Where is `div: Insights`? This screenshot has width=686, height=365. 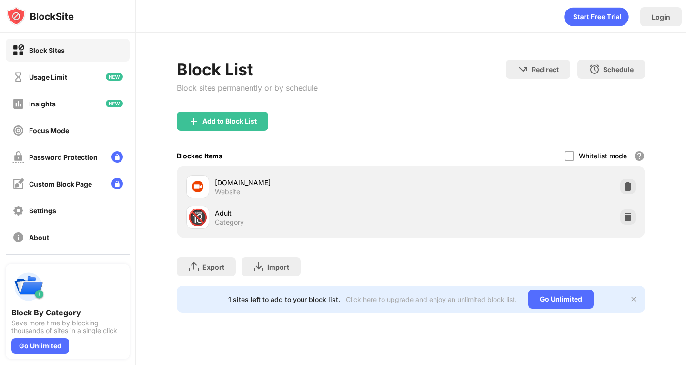
div: Insights is located at coordinates (42, 103).